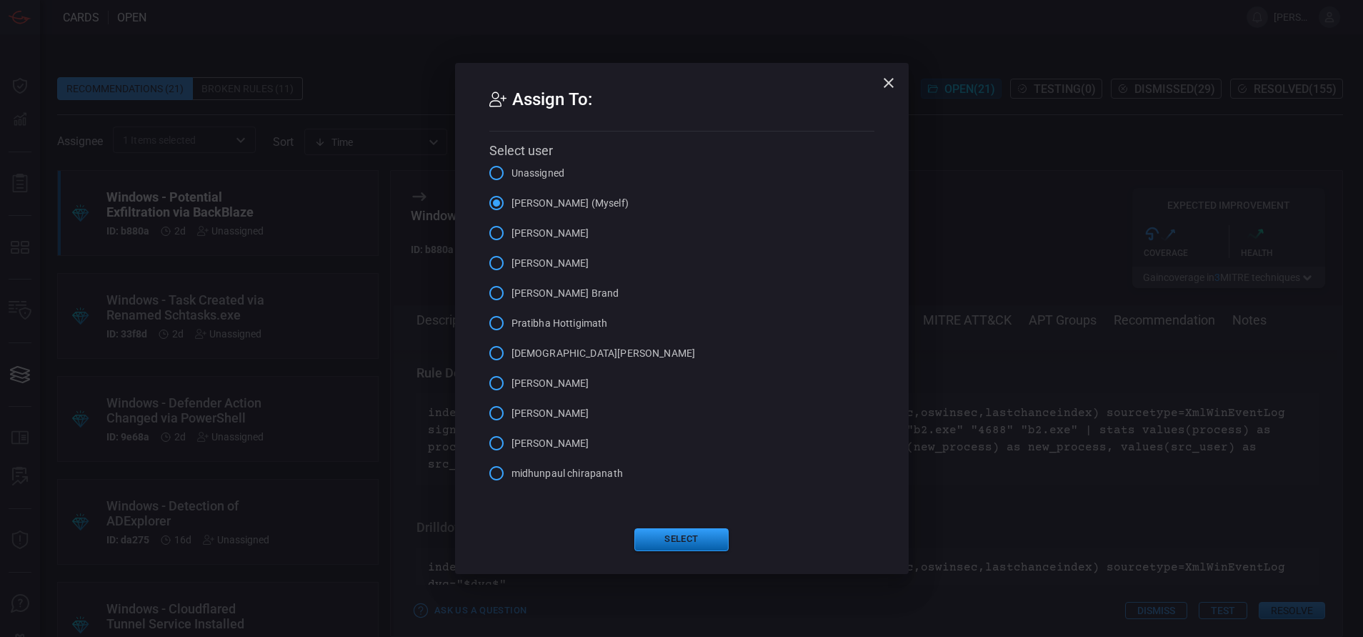  Describe the element at coordinates (682, 108) in the screenshot. I see `h2: Assign To:` at that location.